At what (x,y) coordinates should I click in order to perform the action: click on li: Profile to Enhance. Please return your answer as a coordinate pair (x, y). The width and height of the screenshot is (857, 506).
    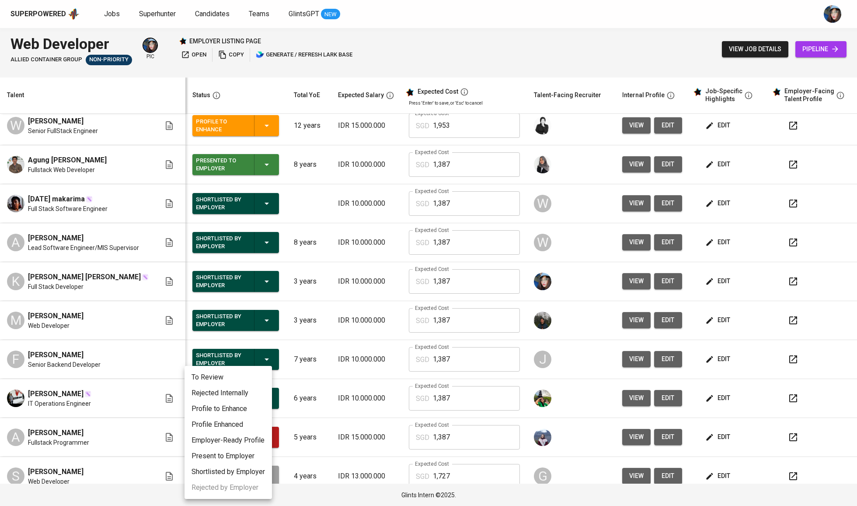
    Looking at the image, I should click on (228, 408).